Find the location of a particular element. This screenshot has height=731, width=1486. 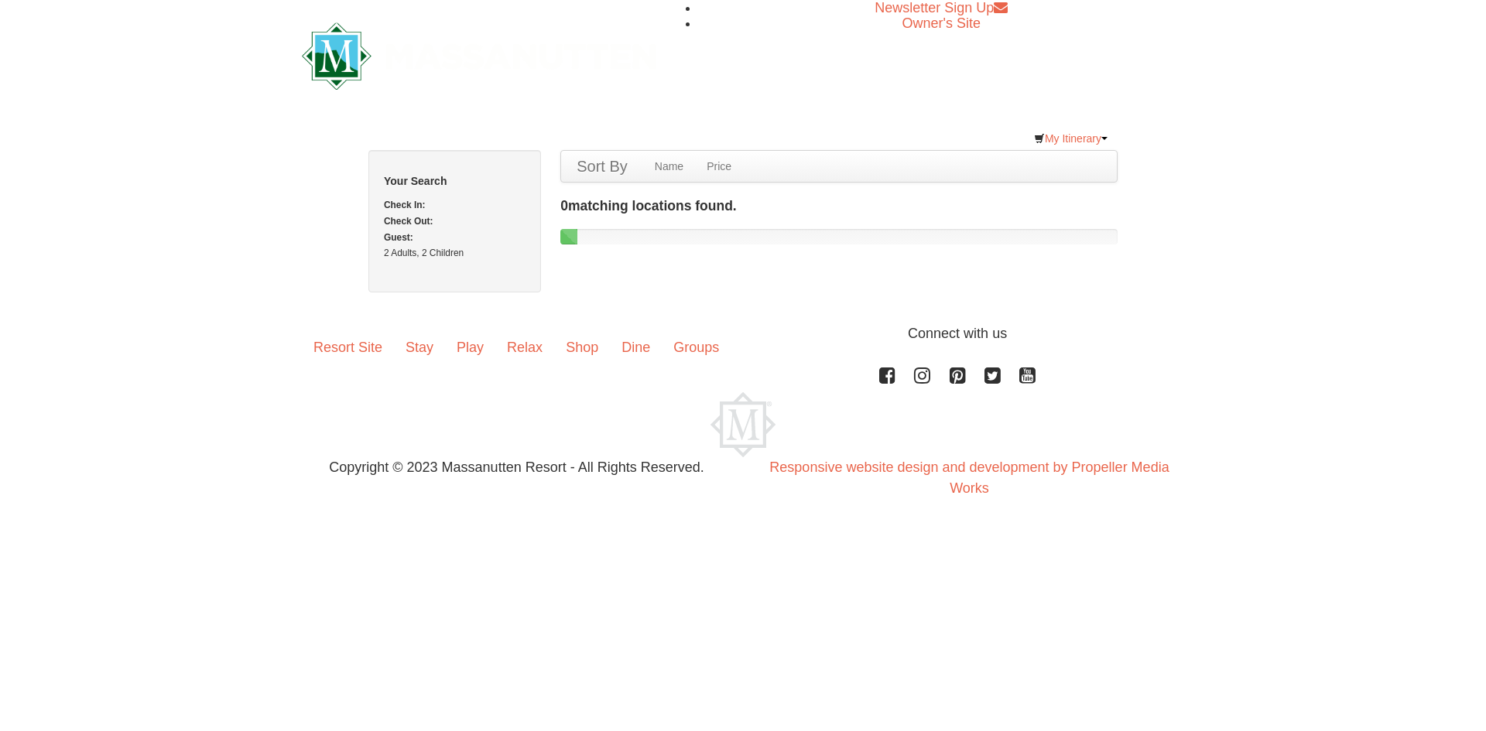

span: 0 is located at coordinates (564, 206).